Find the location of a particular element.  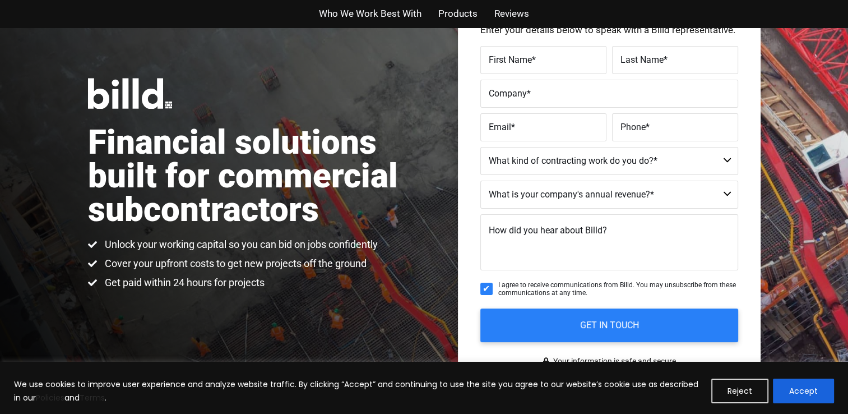

button: Reject is located at coordinates (740, 391).